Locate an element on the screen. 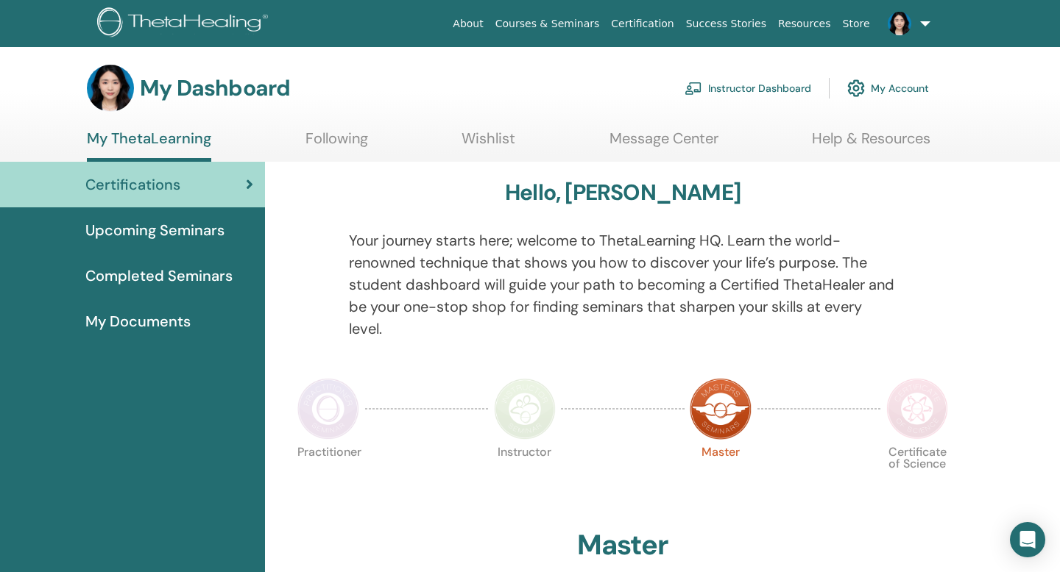 Image resolution: width=1060 pixels, height=572 pixels. a: Store is located at coordinates (856, 24).